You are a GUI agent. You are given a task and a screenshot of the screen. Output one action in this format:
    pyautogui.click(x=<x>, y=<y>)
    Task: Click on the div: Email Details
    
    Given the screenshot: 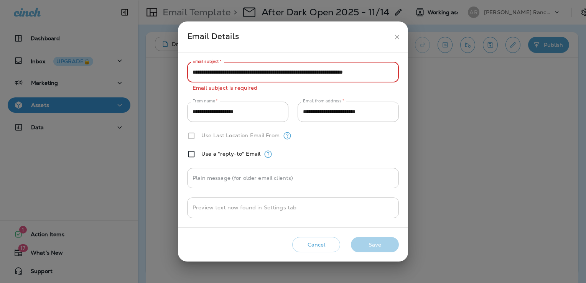 What is the action you would take?
    pyautogui.click(x=288, y=37)
    